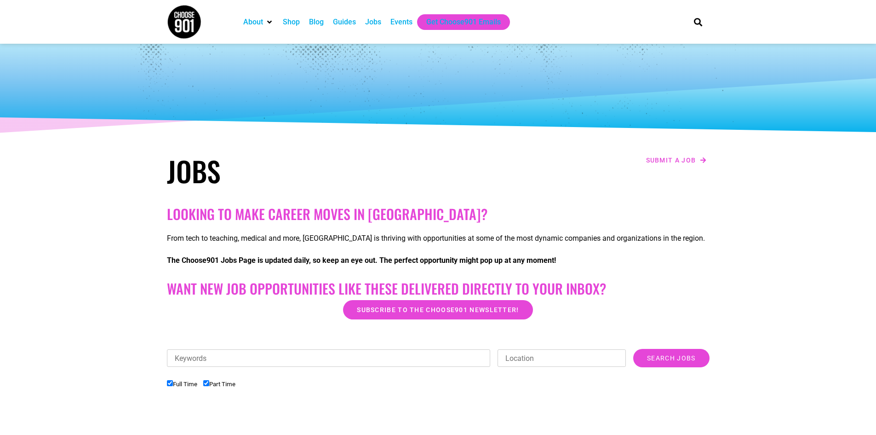 The height and width of the screenshot is (435, 876). I want to click on h1: Jobs, so click(300, 171).